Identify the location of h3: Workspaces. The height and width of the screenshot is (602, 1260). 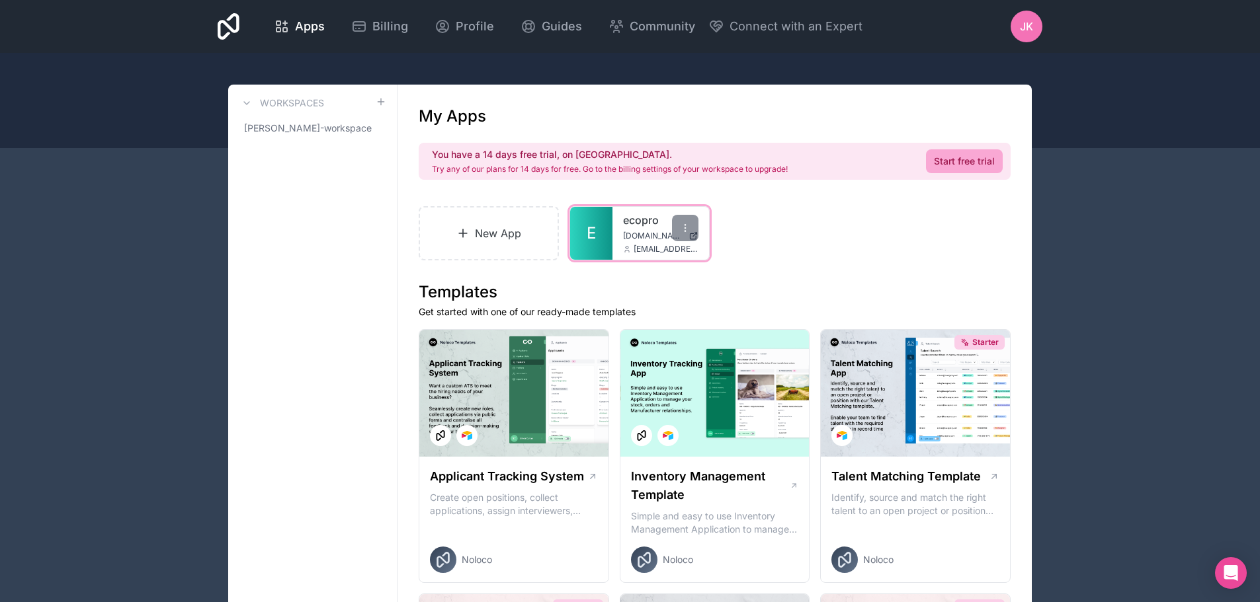
(292, 103).